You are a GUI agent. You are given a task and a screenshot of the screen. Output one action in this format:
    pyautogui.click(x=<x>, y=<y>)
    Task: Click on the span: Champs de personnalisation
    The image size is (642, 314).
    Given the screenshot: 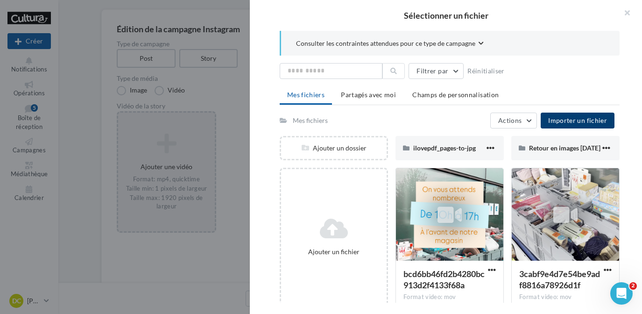 What is the action you would take?
    pyautogui.click(x=455, y=94)
    